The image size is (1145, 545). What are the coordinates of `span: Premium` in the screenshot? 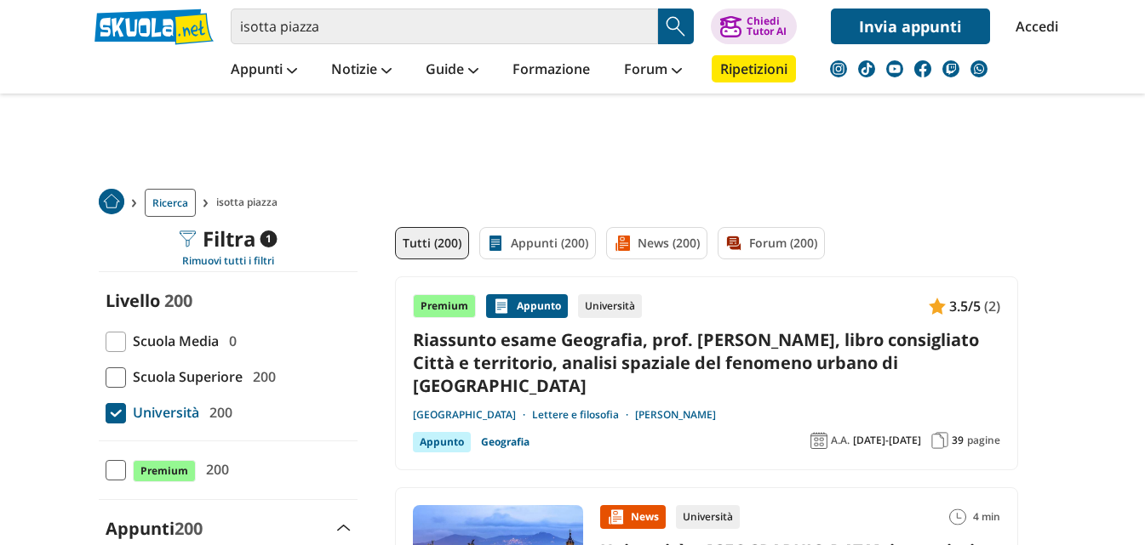 It's located at (164, 471).